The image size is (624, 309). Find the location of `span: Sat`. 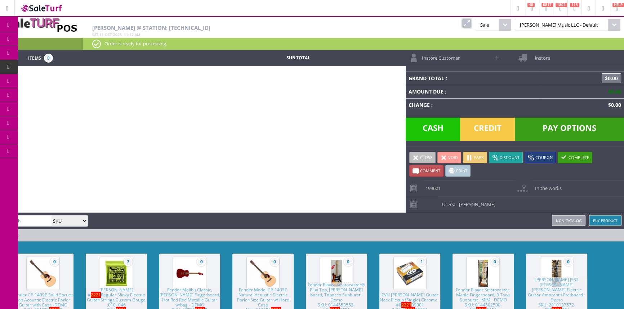

span: Sat is located at coordinates (95, 35).